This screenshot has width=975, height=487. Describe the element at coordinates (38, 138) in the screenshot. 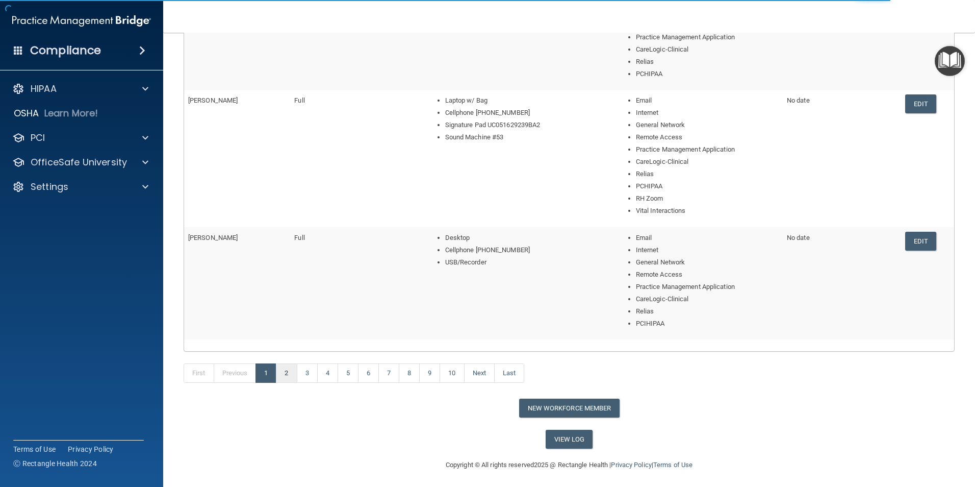

I see `p: PCI` at that location.